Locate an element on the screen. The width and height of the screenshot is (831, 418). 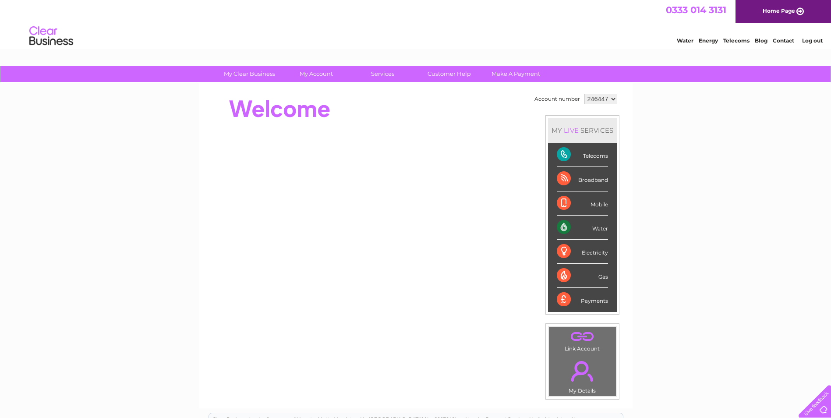
div: LIVE is located at coordinates (572, 130).